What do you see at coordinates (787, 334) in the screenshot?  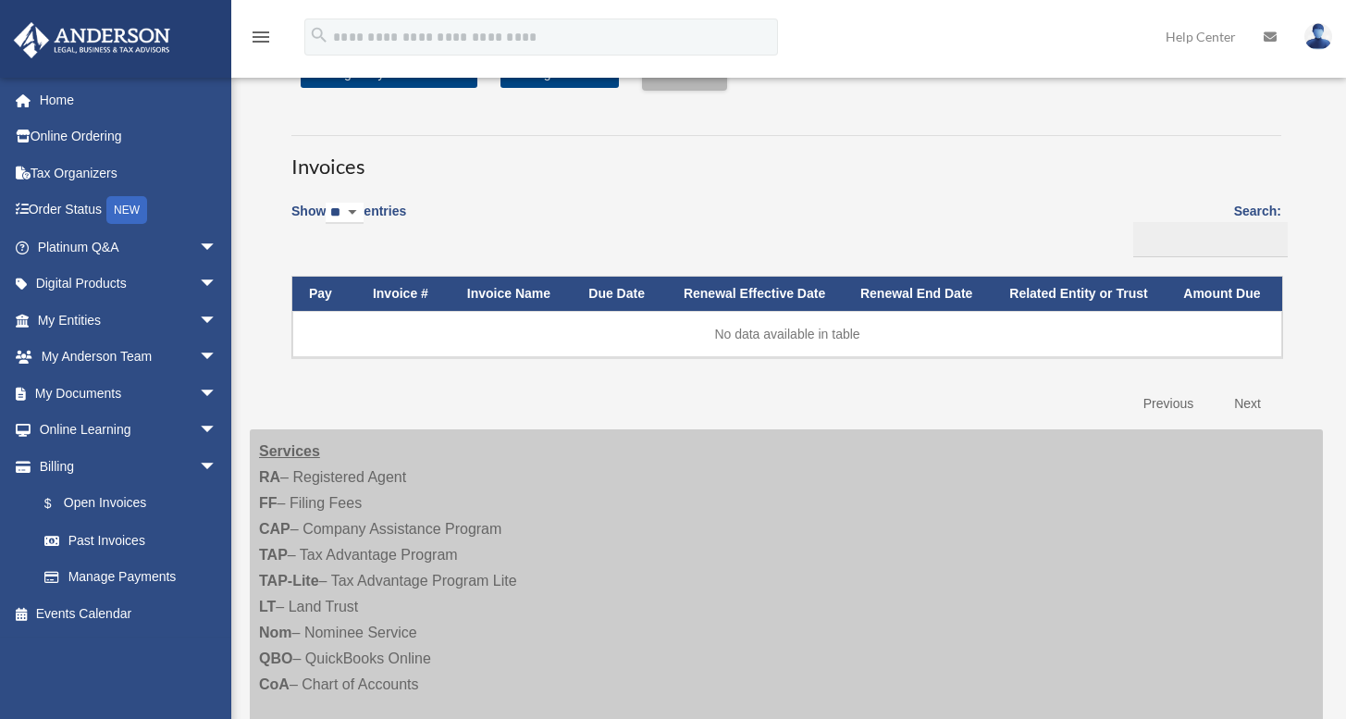 I see `td: No data available in table` at bounding box center [787, 334].